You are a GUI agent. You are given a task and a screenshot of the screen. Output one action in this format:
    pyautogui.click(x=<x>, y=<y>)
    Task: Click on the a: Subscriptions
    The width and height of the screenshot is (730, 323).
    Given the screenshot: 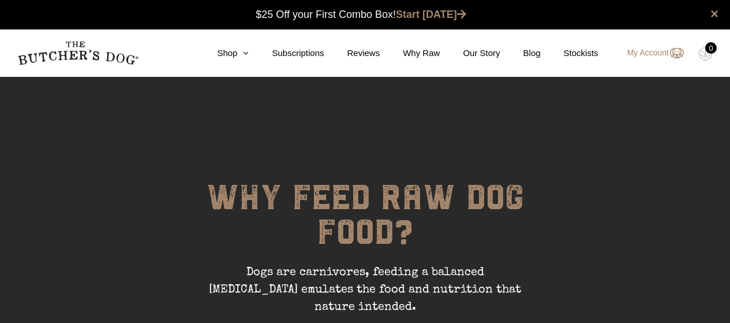 What is the action you would take?
    pyautogui.click(x=286, y=53)
    